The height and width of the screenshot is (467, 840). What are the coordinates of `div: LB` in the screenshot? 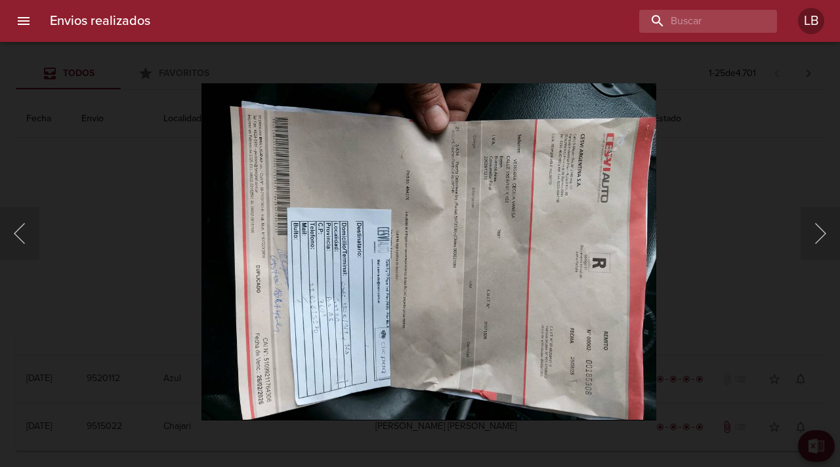 It's located at (811, 21).